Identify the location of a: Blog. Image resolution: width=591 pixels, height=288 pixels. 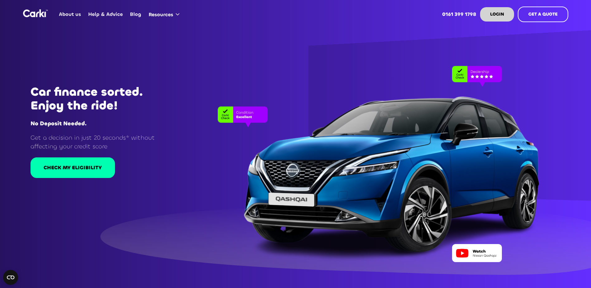
(135, 14).